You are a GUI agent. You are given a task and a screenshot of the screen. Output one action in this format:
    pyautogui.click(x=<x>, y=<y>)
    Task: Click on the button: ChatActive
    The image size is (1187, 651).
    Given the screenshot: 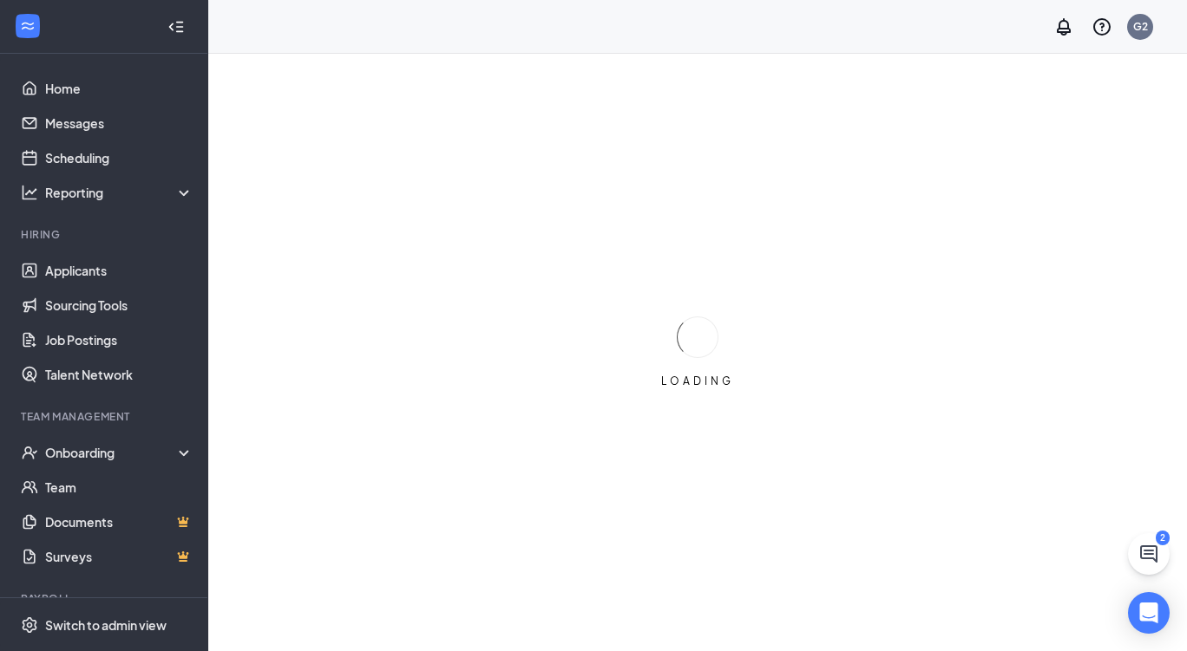 What is the action you would take?
    pyautogui.click(x=1148, y=554)
    